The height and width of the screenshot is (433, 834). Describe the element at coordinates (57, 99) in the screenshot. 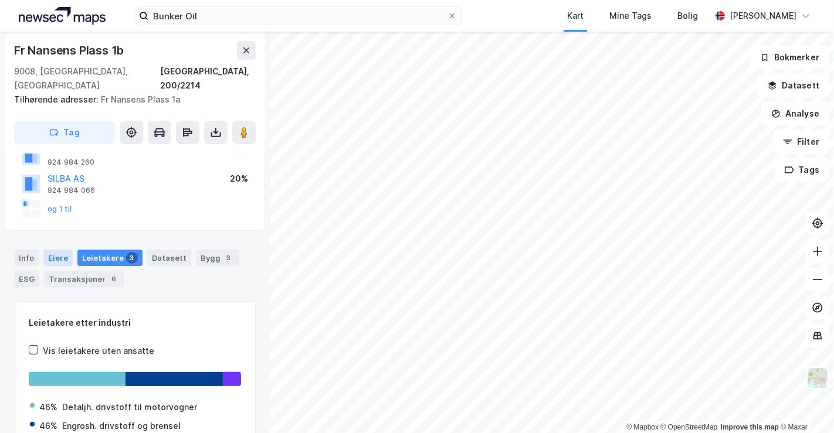

I see `span: Tilhørende adresser:` at that location.